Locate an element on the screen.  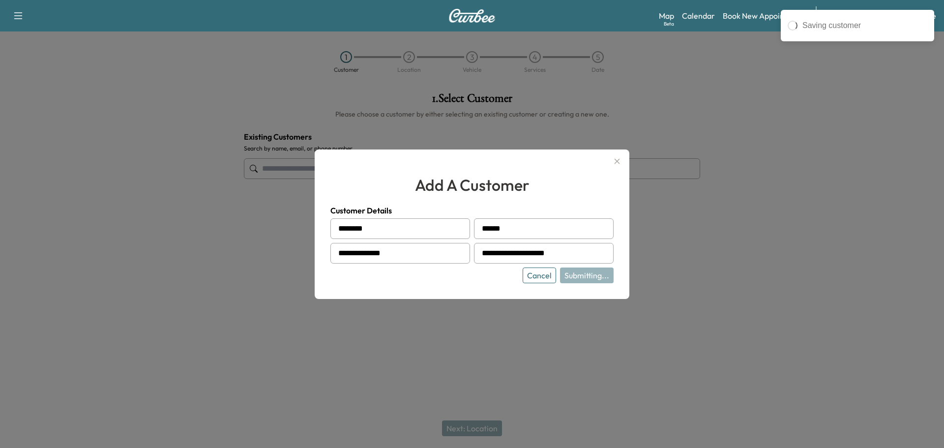
img: Curbee Logo is located at coordinates (472, 16).